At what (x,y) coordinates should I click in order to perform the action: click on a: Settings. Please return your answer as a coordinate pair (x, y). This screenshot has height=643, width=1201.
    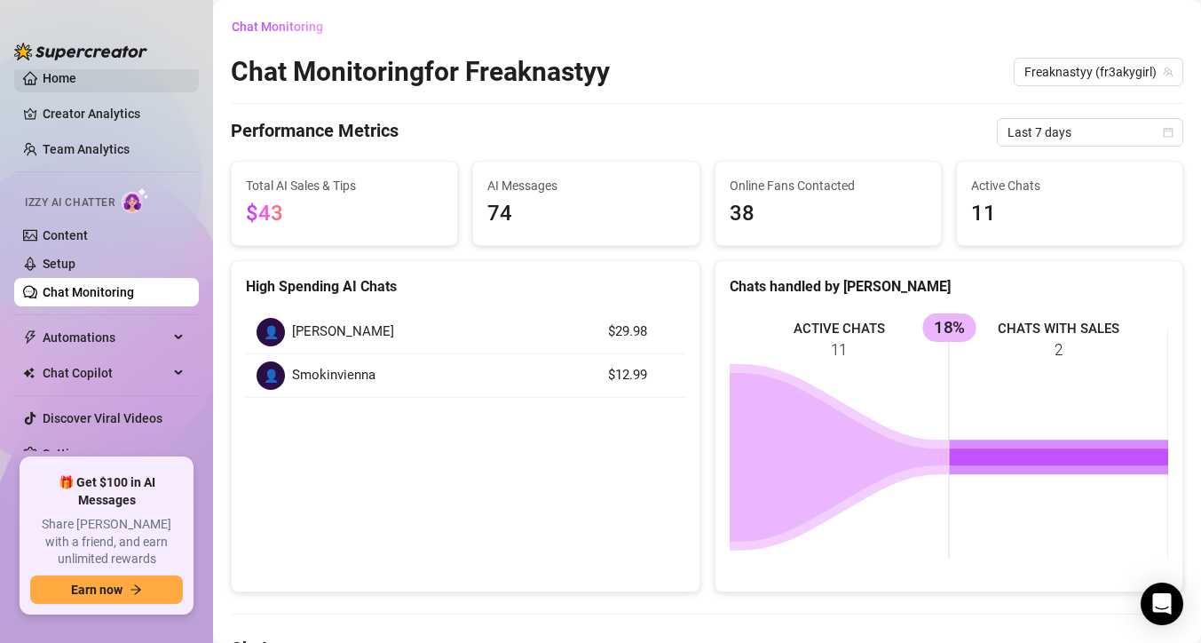
    Looking at the image, I should click on (66, 454).